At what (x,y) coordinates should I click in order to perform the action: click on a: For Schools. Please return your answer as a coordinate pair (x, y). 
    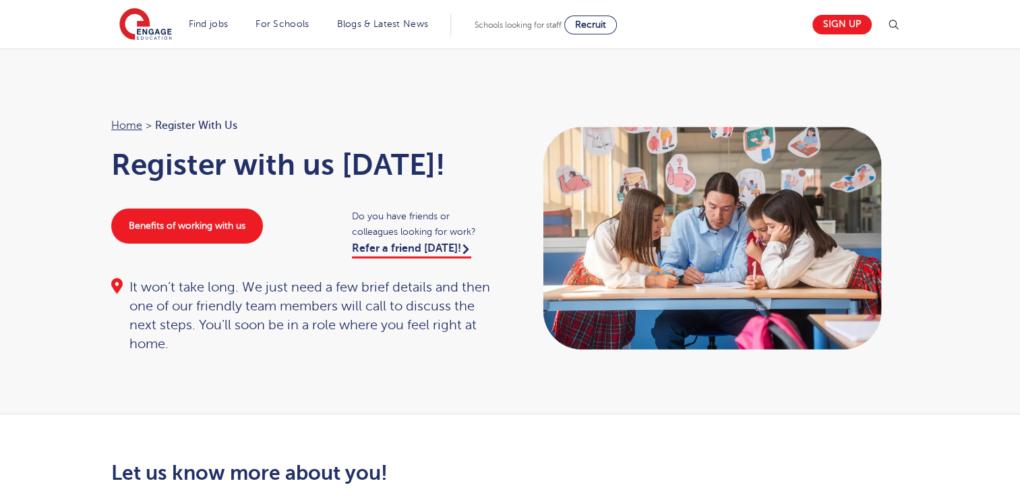
    Looking at the image, I should click on (282, 24).